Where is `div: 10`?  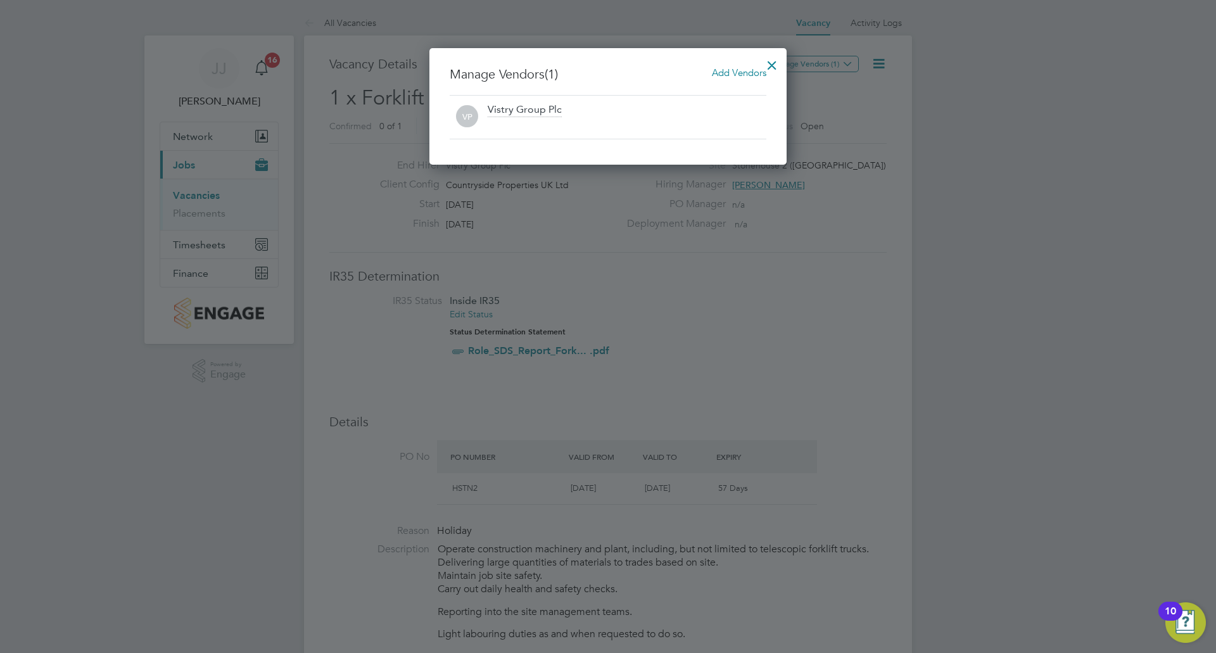 div: 10 is located at coordinates (1170, 619).